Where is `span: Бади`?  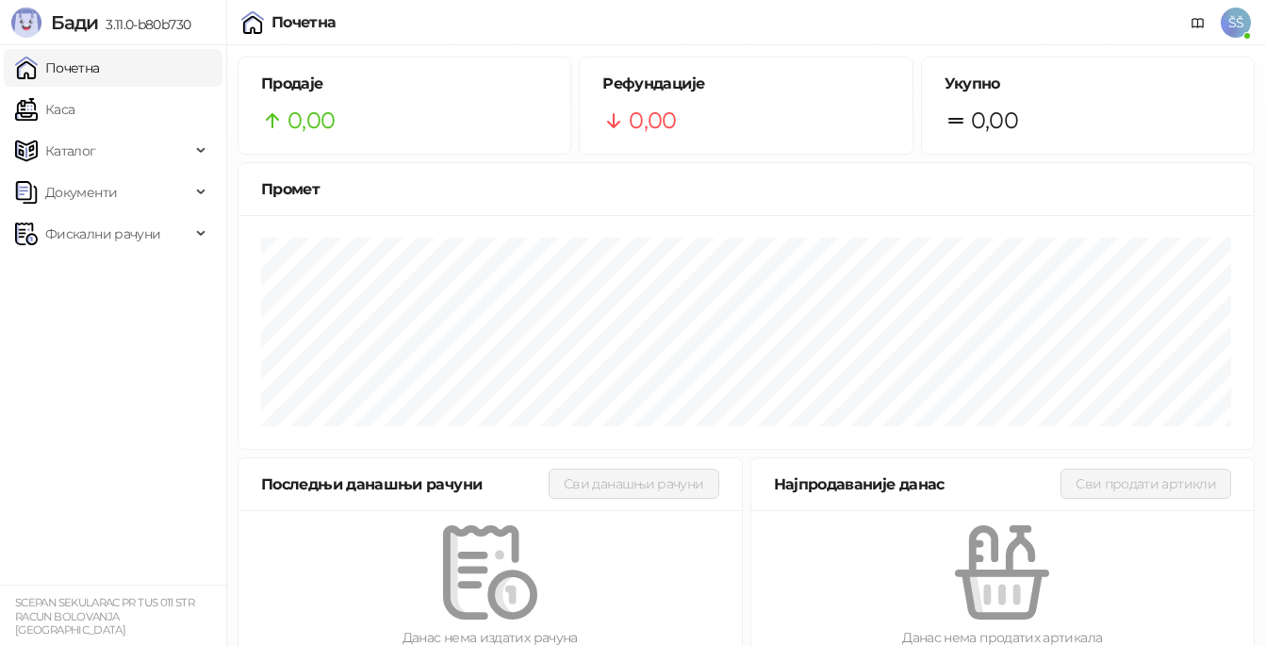 span: Бади is located at coordinates (74, 23).